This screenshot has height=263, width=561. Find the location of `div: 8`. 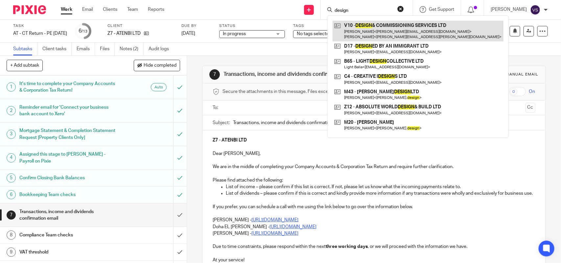

div: 8 is located at coordinates (11, 235).